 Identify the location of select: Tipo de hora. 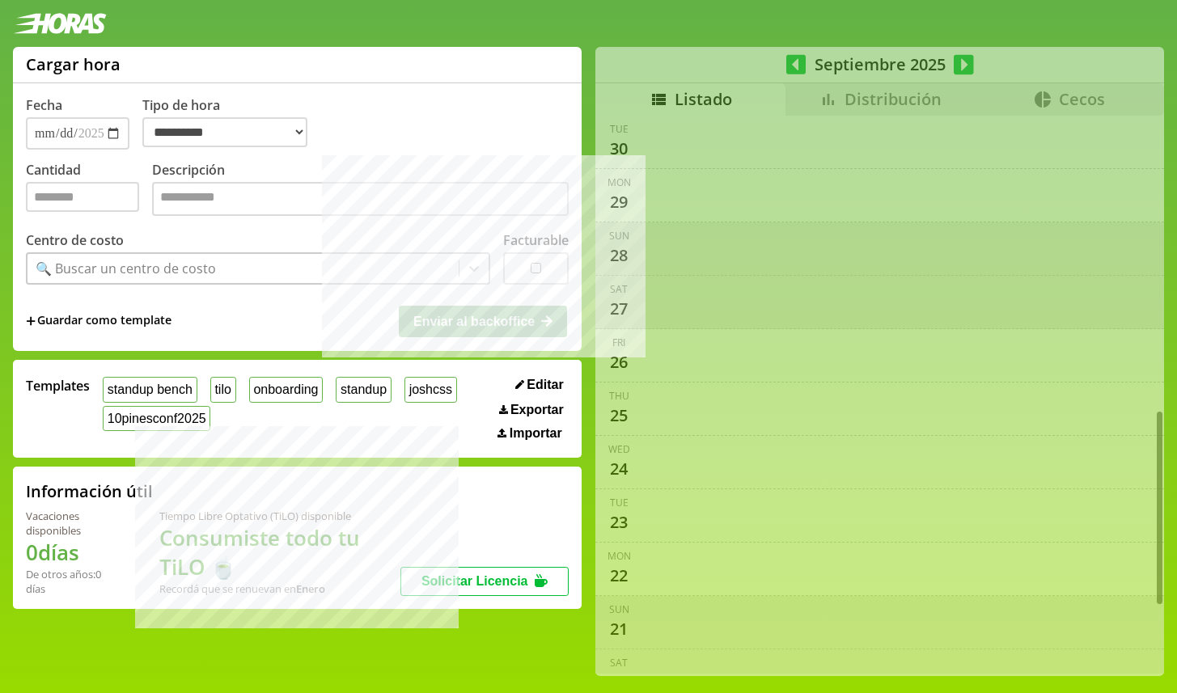
(225, 132).